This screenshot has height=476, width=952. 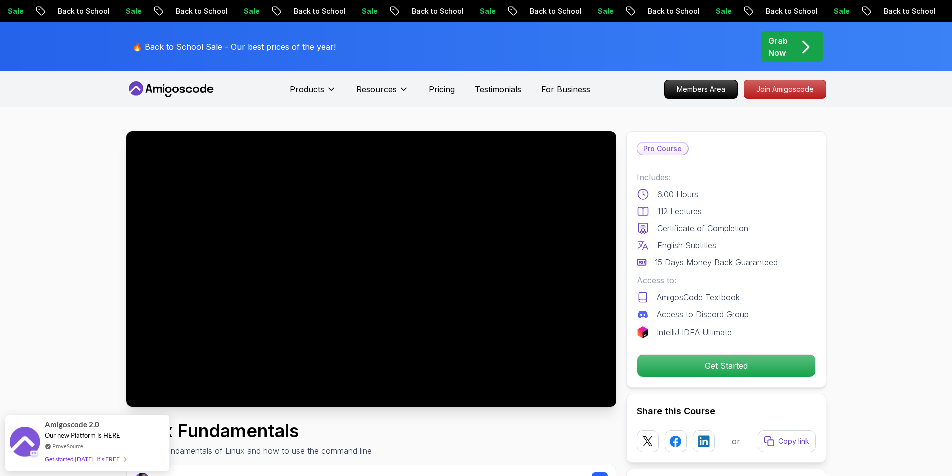 What do you see at coordinates (382, 93) in the screenshot?
I see `button: Resources` at bounding box center [382, 93].